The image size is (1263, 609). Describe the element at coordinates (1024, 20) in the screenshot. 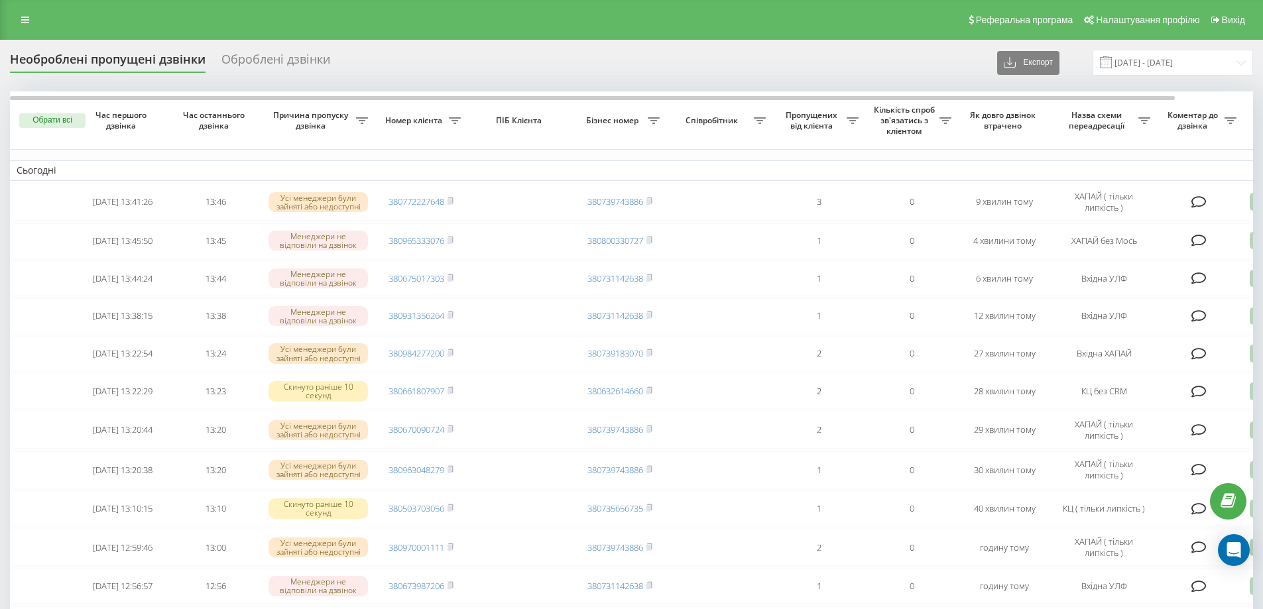

I see `span: Реферальна програма` at that location.